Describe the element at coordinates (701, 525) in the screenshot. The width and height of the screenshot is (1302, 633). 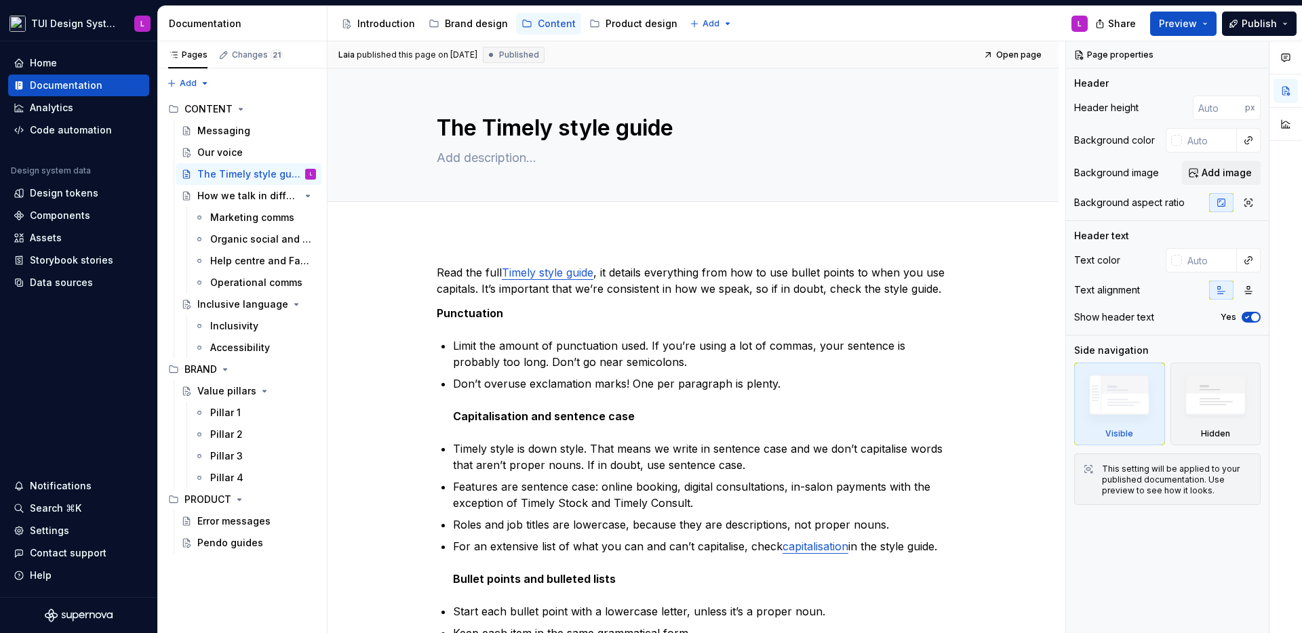
I see `p: Roles and job titles are lowercase, because they are descriptions, not proper nouns.` at that location.